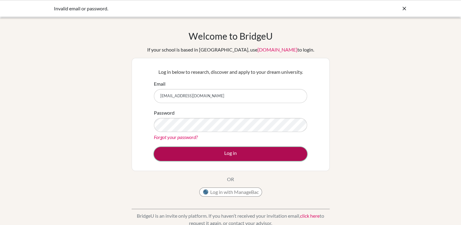 Image resolution: width=461 pixels, height=225 pixels. What do you see at coordinates (164, 113) in the screenshot?
I see `label: Password` at bounding box center [164, 113].